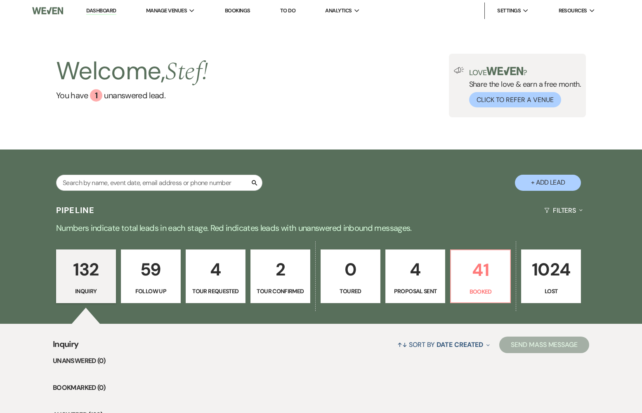 This screenshot has width=642, height=413. Describe the element at coordinates (47, 11) in the screenshot. I see `img: Weven Logo` at that location.